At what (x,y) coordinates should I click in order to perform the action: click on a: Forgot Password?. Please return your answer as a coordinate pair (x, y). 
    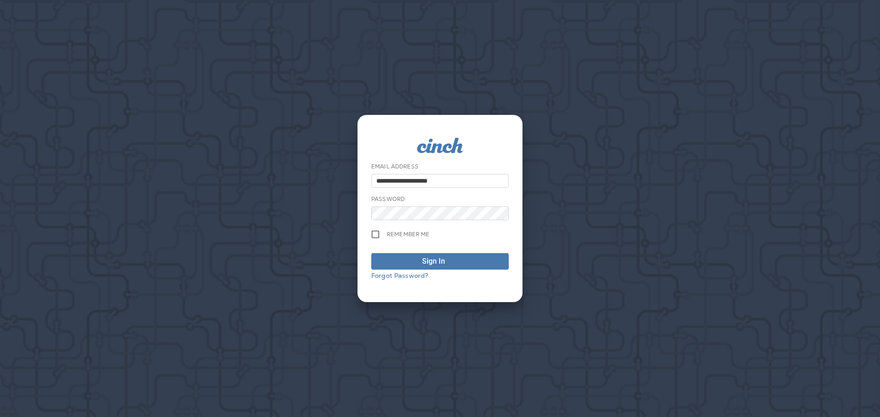
    Looking at the image, I should click on (400, 276).